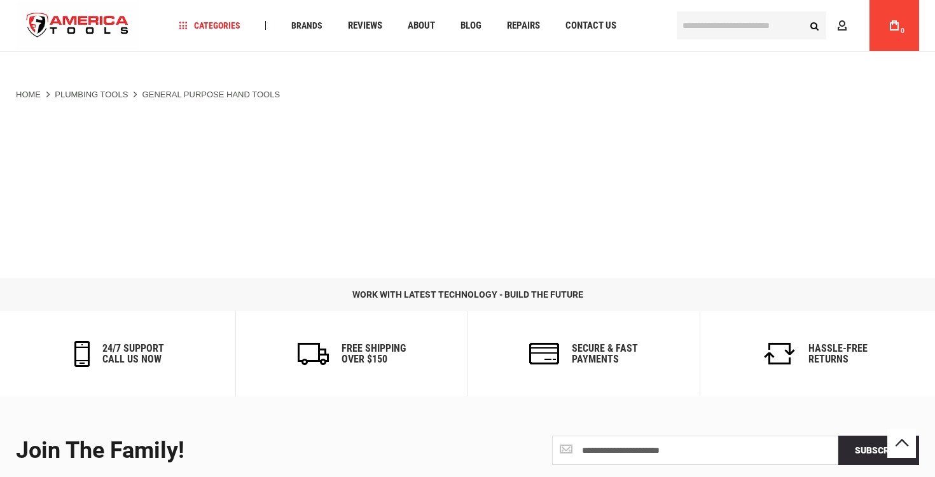 Image resolution: width=935 pixels, height=477 pixels. What do you see at coordinates (365, 25) in the screenshot?
I see `a: Reviews` at bounding box center [365, 25].